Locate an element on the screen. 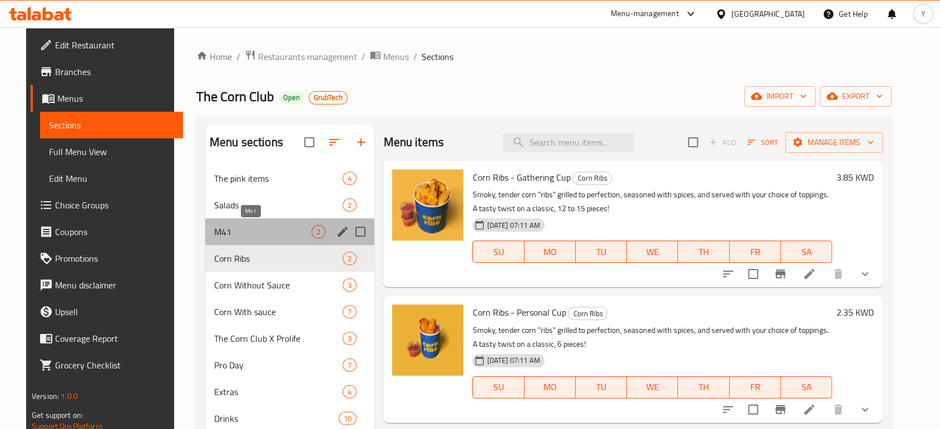  span: Sort sections is located at coordinates (334, 142).